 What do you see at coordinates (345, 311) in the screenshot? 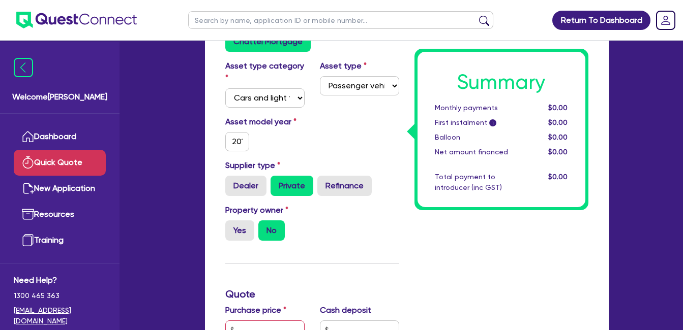
I see `label: Cash deposit` at bounding box center [345, 311].